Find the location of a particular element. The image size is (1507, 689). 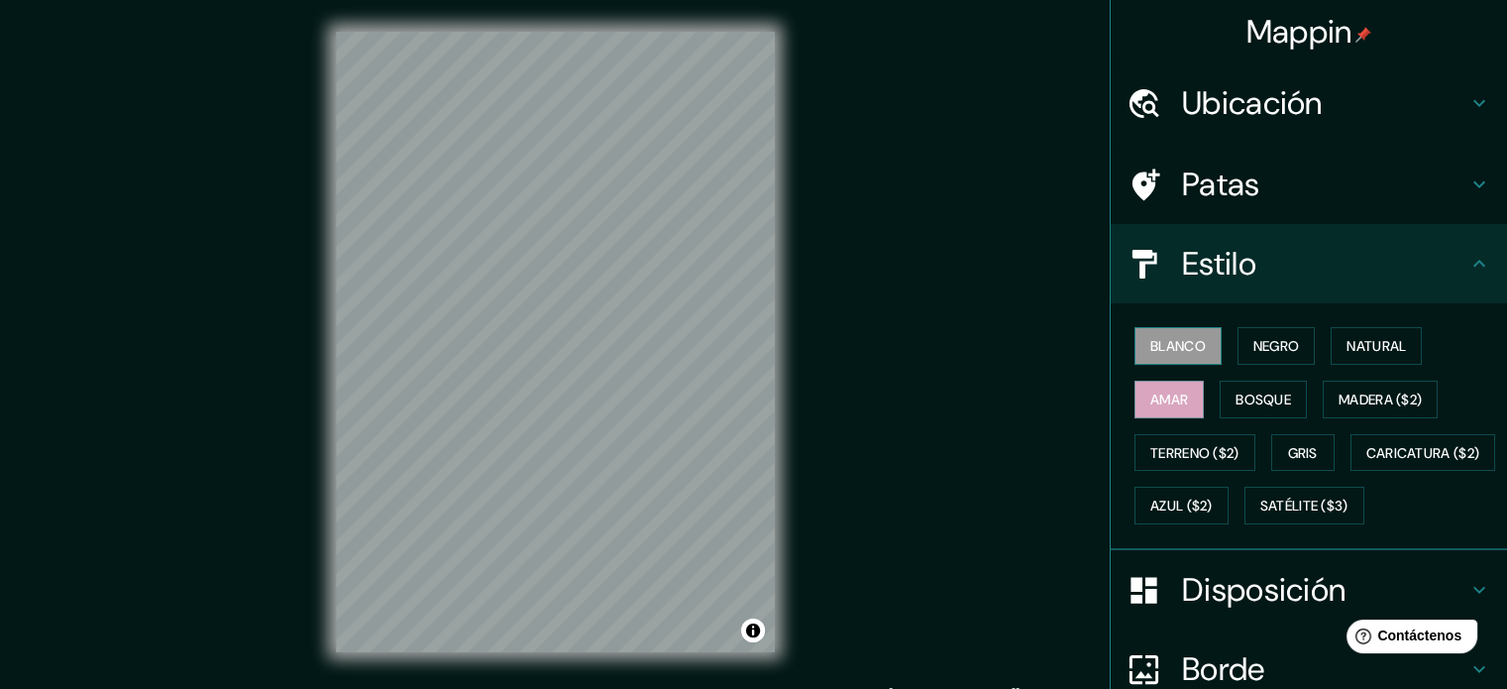

font: Negro is located at coordinates (1276, 346).